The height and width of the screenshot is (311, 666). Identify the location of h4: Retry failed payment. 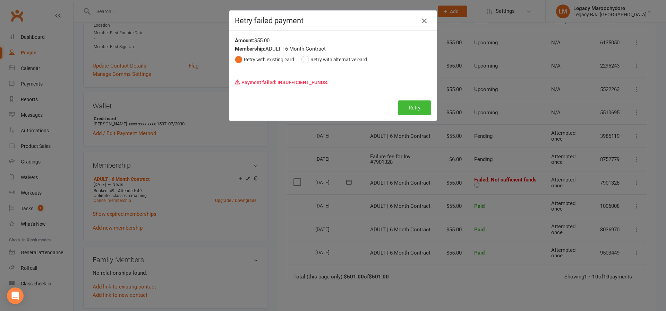
(333, 20).